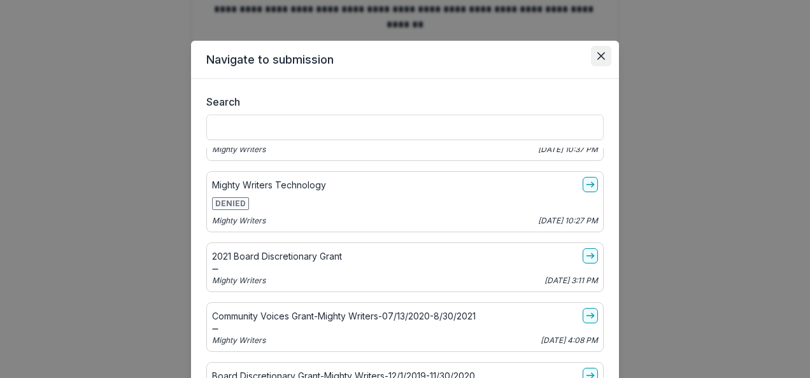 The width and height of the screenshot is (810, 378). I want to click on p: Community Voices Grant-Mighty Writers-07/13/2020-8/30/2021, so click(344, 316).